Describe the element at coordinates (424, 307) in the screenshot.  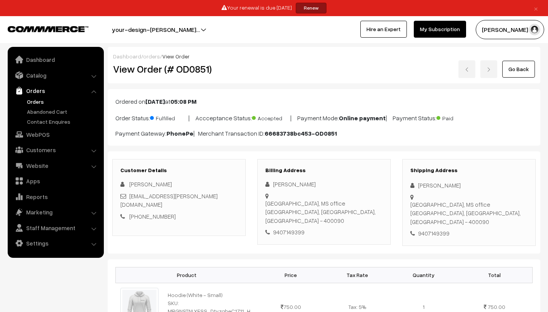
I see `span: 1` at that location.